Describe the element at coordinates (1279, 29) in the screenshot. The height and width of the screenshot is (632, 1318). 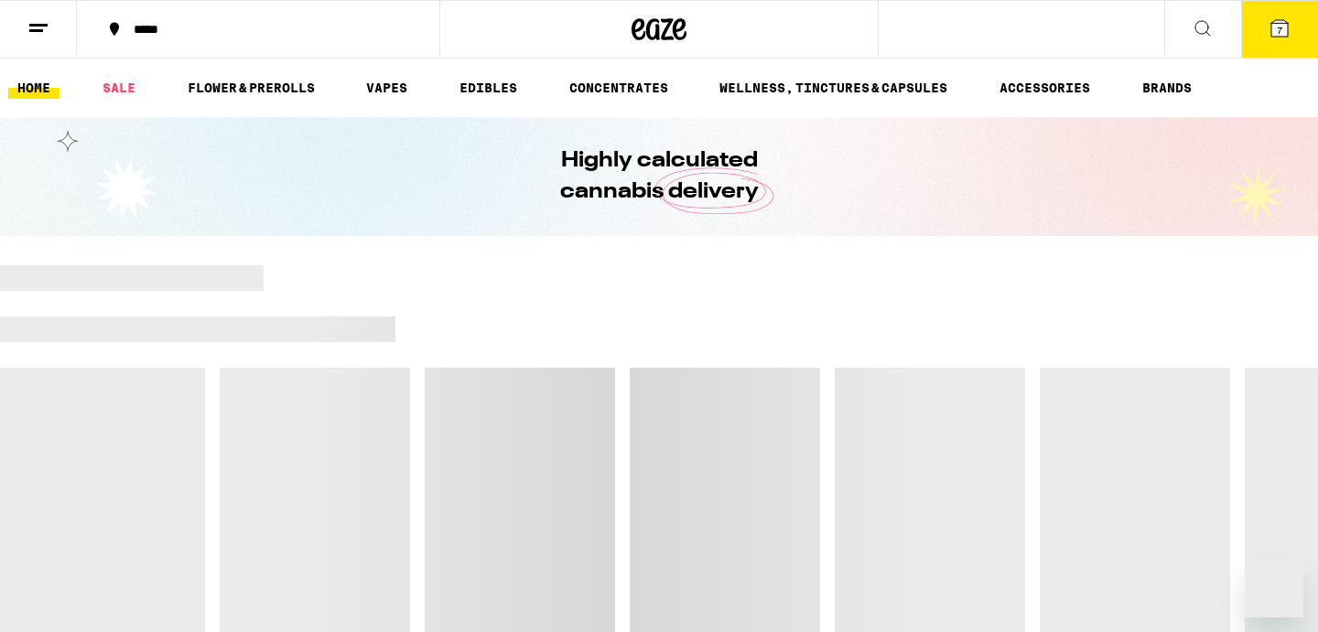
I see `button: 7` at that location.